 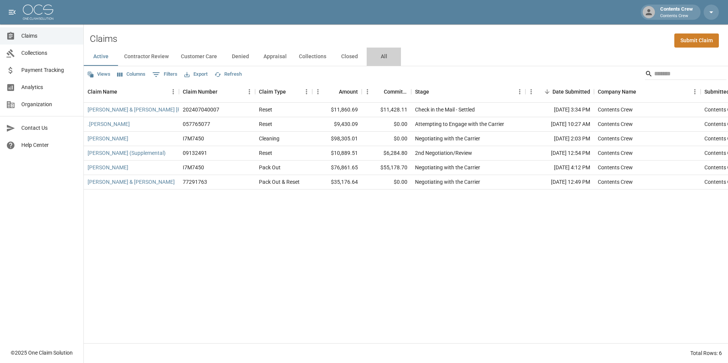 I want to click on div: $98,305.01, so click(x=337, y=139).